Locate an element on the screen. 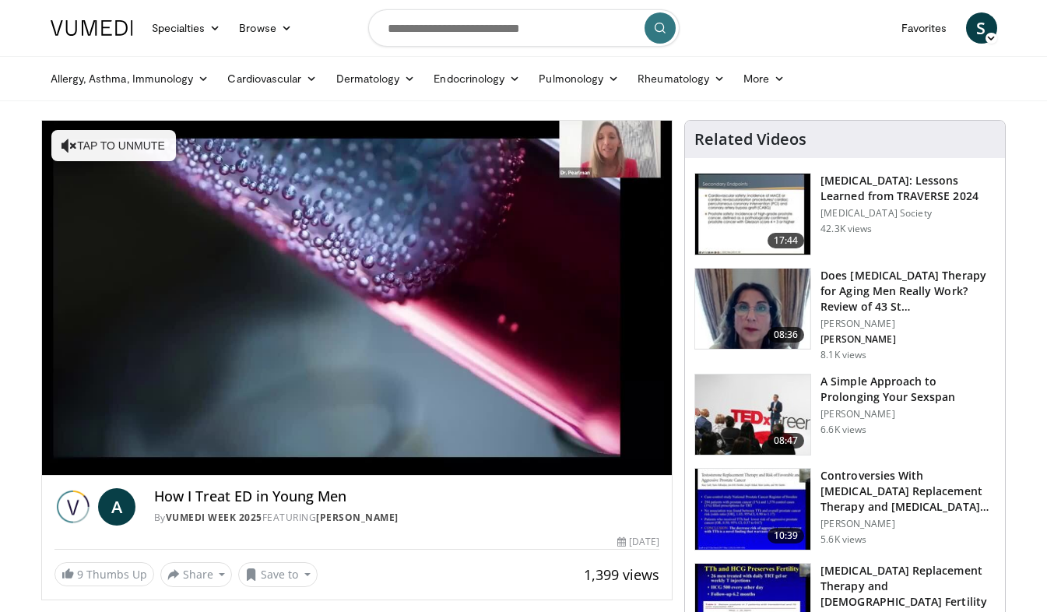  img: 418933e4-fe1c-4c2e-be56-3ce3ec8efa3b.150x105_q85_crop-smart_upscale.jpg is located at coordinates (753, 509).